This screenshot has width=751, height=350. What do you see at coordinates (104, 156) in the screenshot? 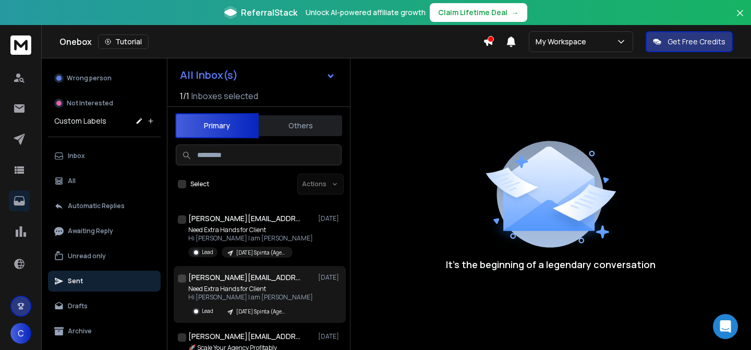
I see `button: Inbox` at bounding box center [104, 156].